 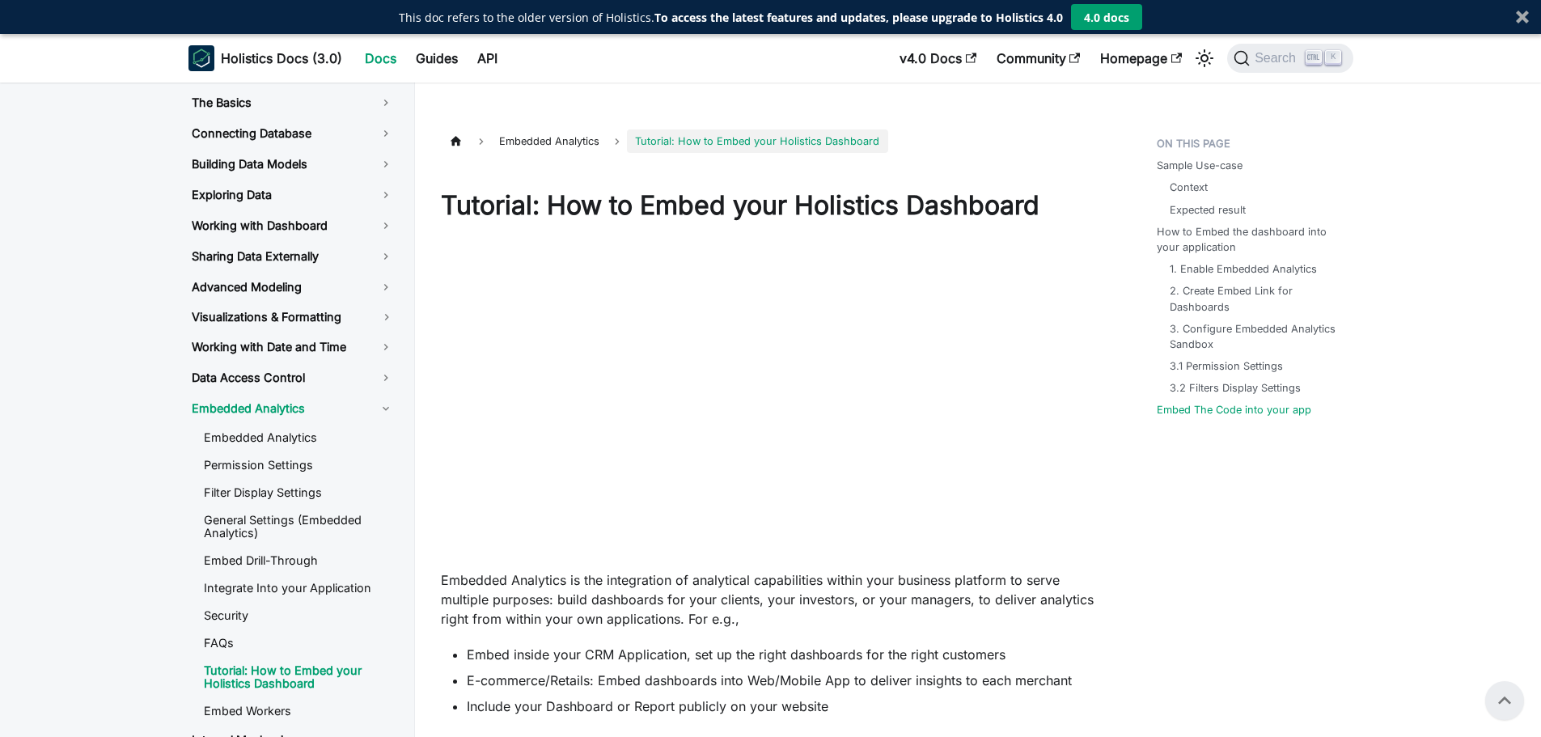 What do you see at coordinates (1188, 187) in the screenshot?
I see `a: Context` at bounding box center [1188, 187].